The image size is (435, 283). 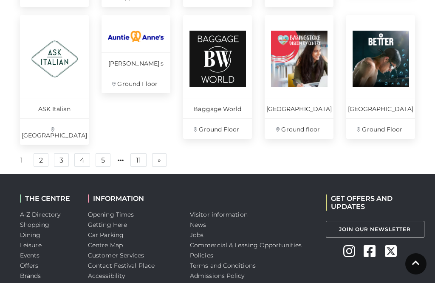 What do you see at coordinates (61, 160) in the screenshot?
I see `a: 3` at bounding box center [61, 160].